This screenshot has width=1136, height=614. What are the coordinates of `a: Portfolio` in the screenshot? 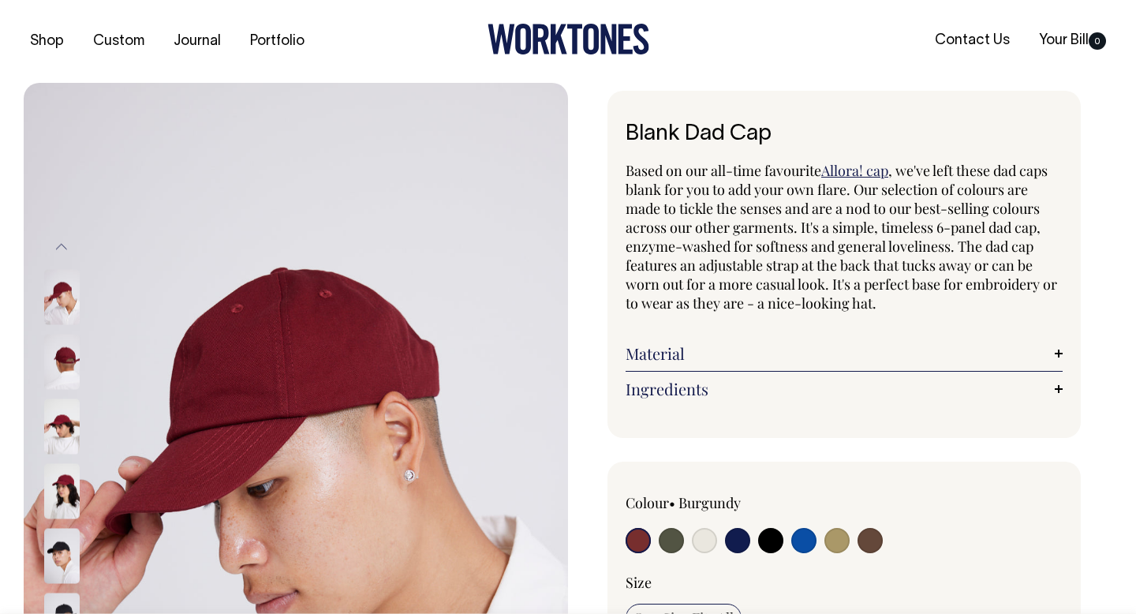 It's located at (277, 41).